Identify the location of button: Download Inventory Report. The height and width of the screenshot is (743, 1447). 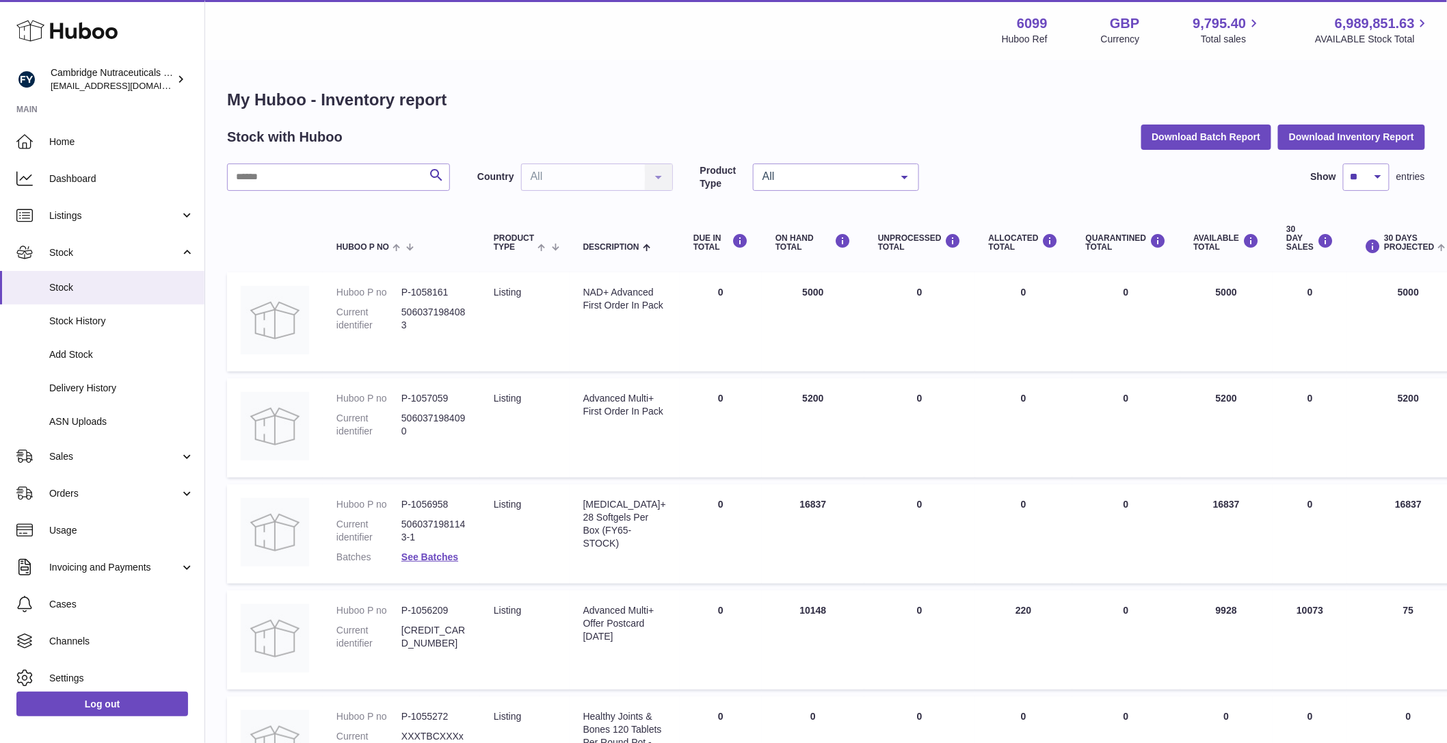
(1352, 137).